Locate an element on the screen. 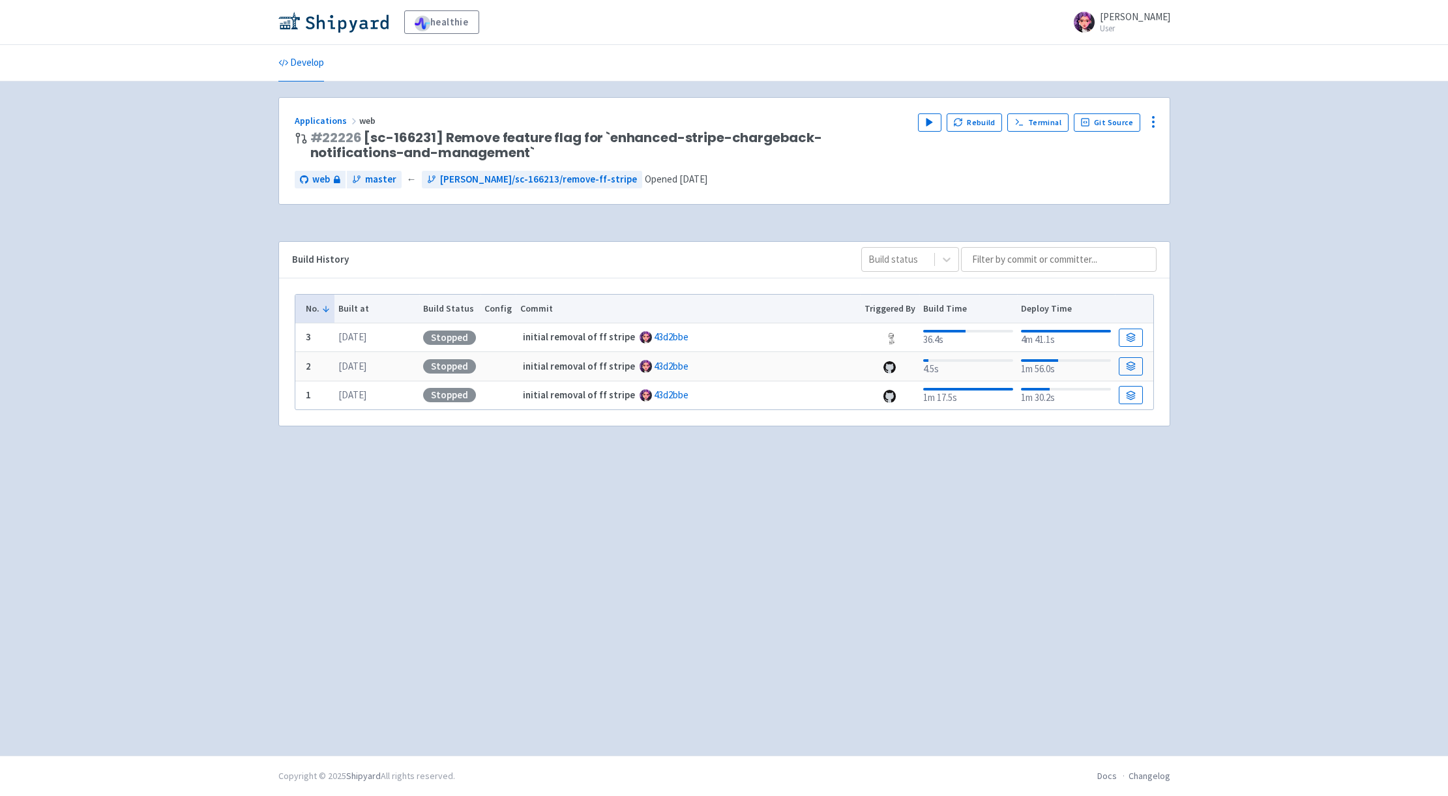 The width and height of the screenshot is (1448, 796). button: Rebuild is located at coordinates (975, 123).